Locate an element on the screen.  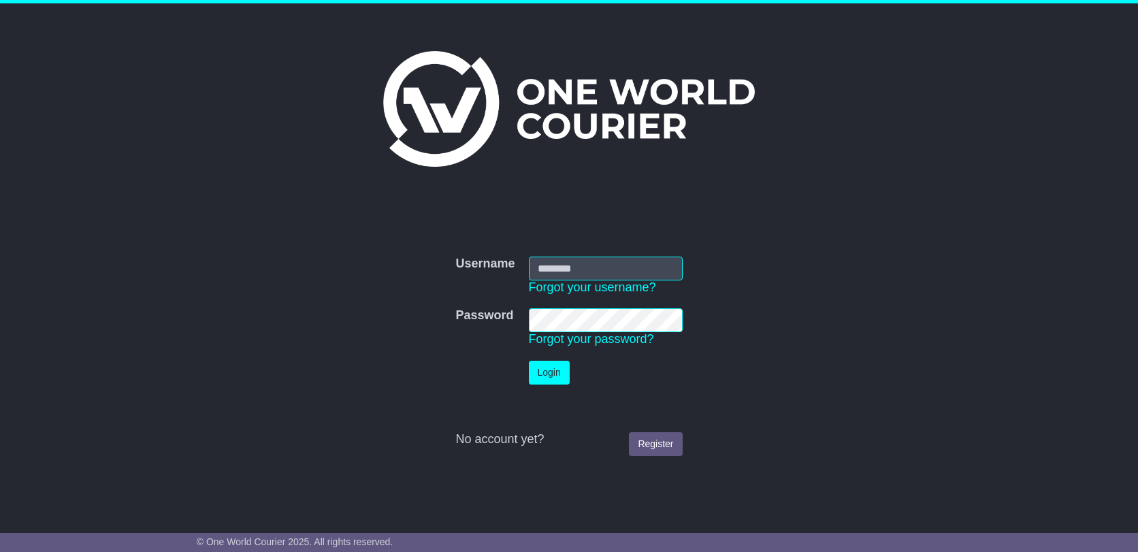
img: One World is located at coordinates (569, 109).